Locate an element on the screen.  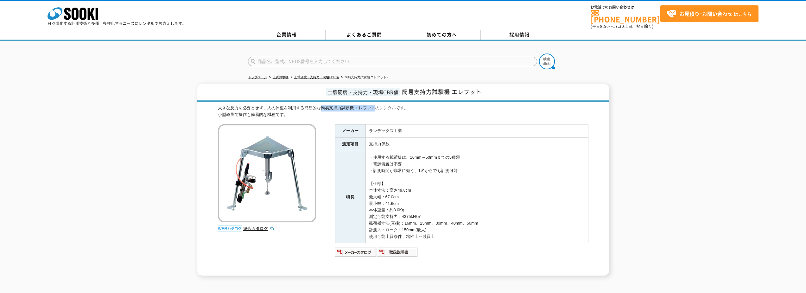
li: 簡易支持力試験機 エレフット - is located at coordinates (364, 77).